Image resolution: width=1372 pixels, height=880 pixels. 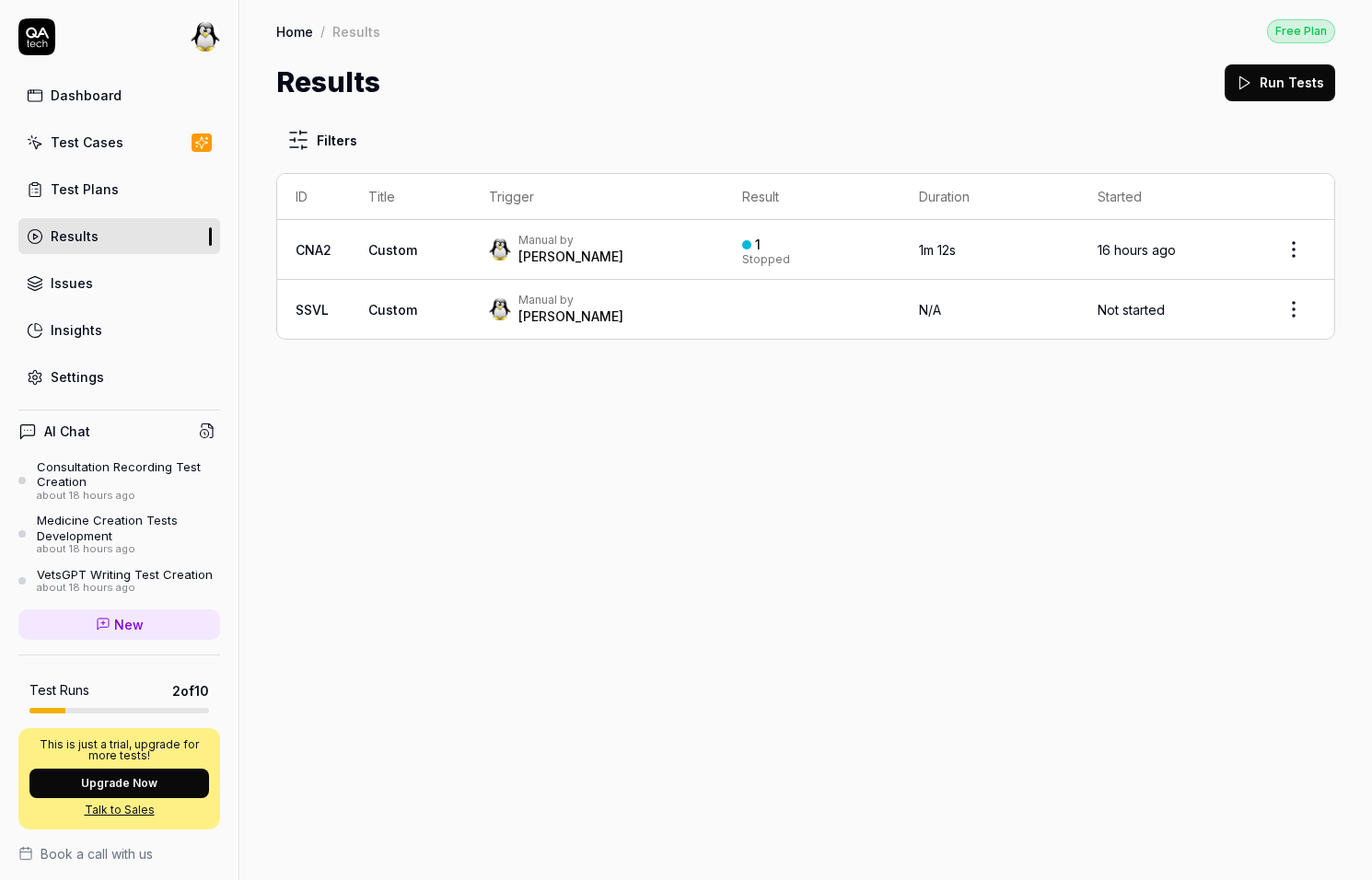 I want to click on div: Settings, so click(x=77, y=377).